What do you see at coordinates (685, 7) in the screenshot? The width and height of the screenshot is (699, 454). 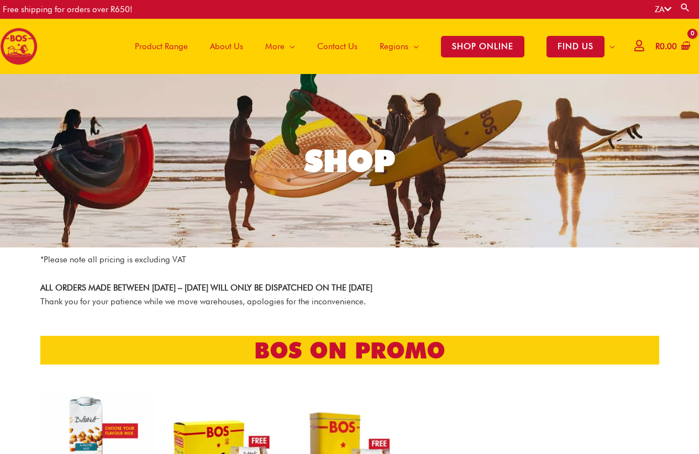 I see `a: Search button` at bounding box center [685, 7].